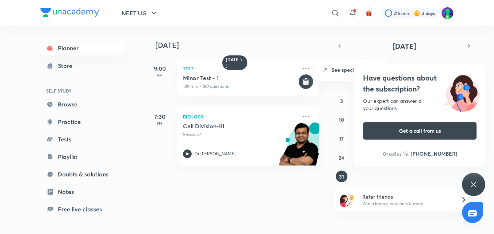  Describe the element at coordinates (228, 126) in the screenshot. I see `h5: Cell Division-III` at that location.